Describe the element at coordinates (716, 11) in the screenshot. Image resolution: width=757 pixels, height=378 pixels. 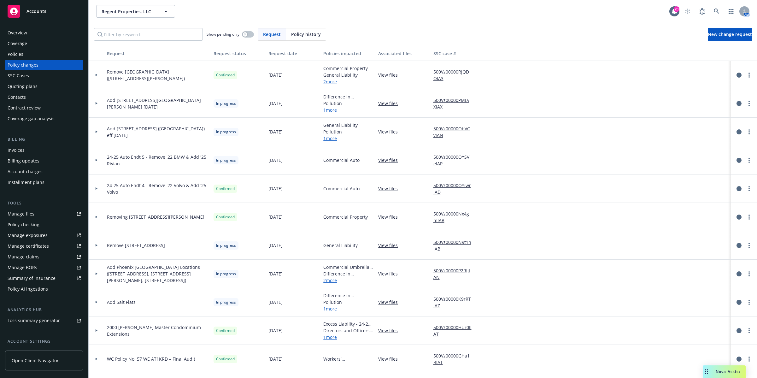
I see `a: Search` at that location.